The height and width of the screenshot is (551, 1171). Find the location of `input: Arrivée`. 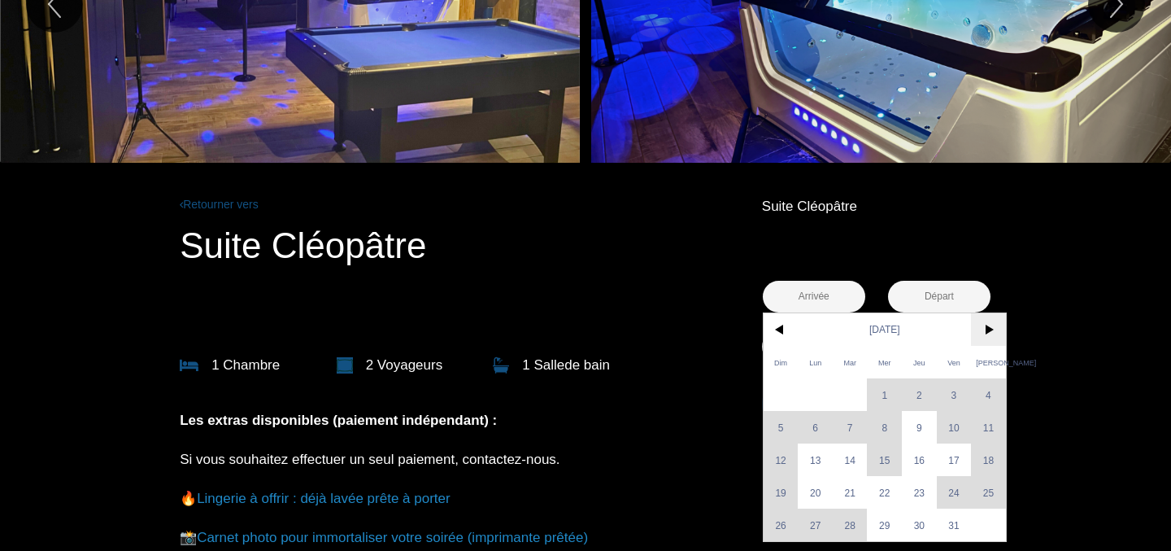

input: Arrivée is located at coordinates (814, 296).